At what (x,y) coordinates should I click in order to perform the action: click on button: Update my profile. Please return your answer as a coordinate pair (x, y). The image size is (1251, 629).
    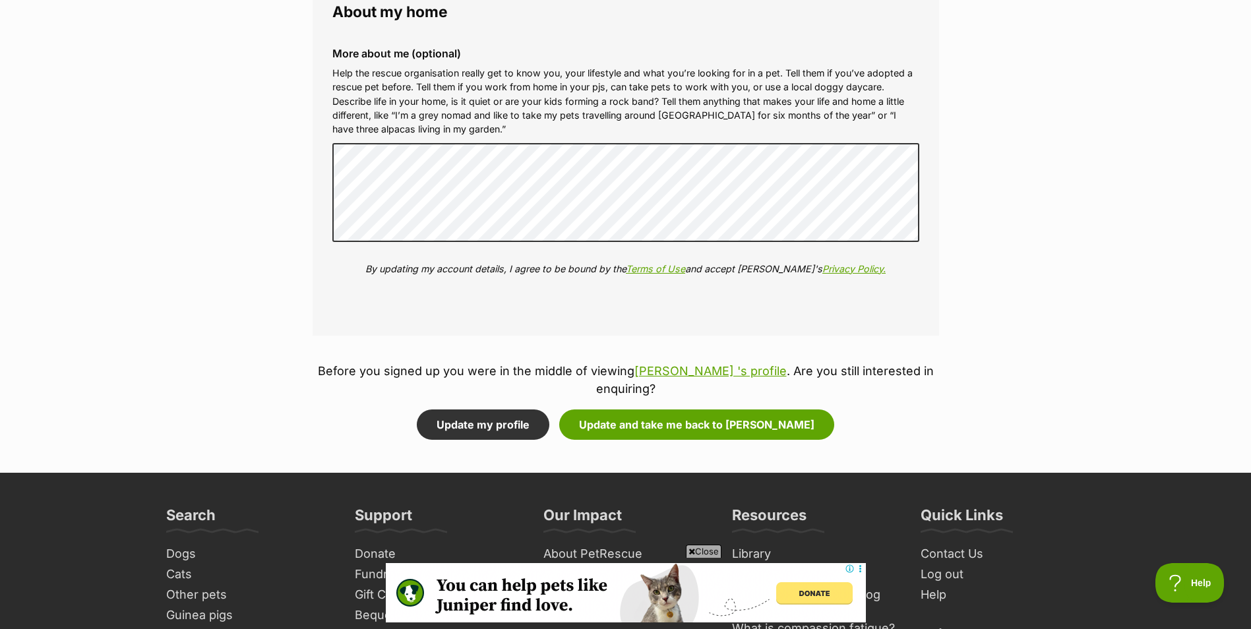
    Looking at the image, I should click on (483, 425).